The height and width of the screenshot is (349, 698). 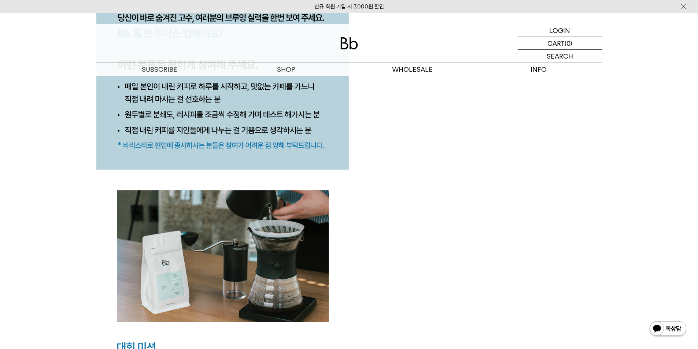 What do you see at coordinates (349, 43) in the screenshot?
I see `img: 로고` at bounding box center [349, 43].